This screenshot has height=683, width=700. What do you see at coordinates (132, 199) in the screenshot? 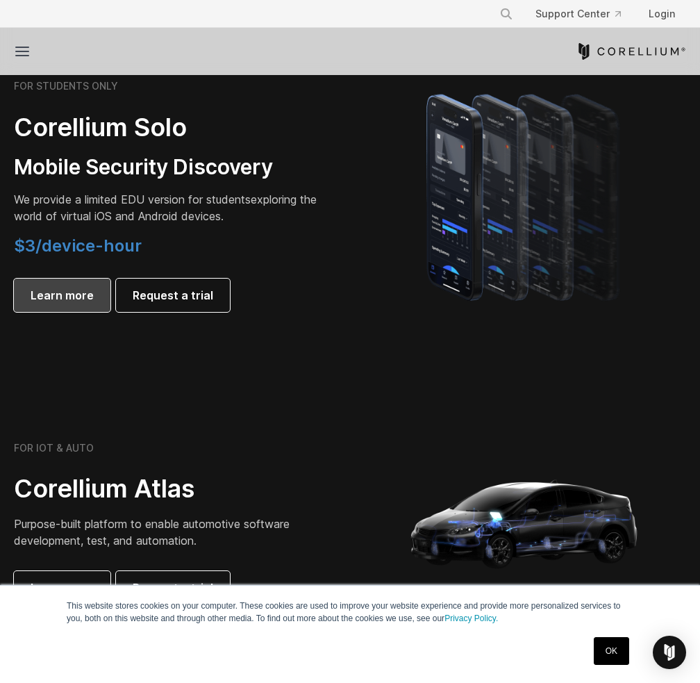
I see `span: We provide a limited EDU version for students` at bounding box center [132, 199].